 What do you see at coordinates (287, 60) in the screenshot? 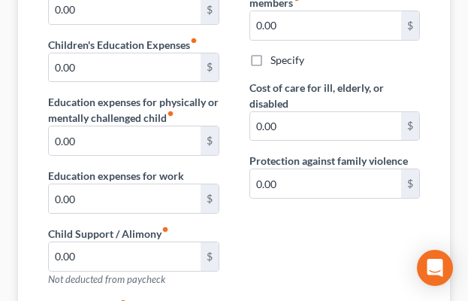
I see `label: Specify` at bounding box center [287, 60].